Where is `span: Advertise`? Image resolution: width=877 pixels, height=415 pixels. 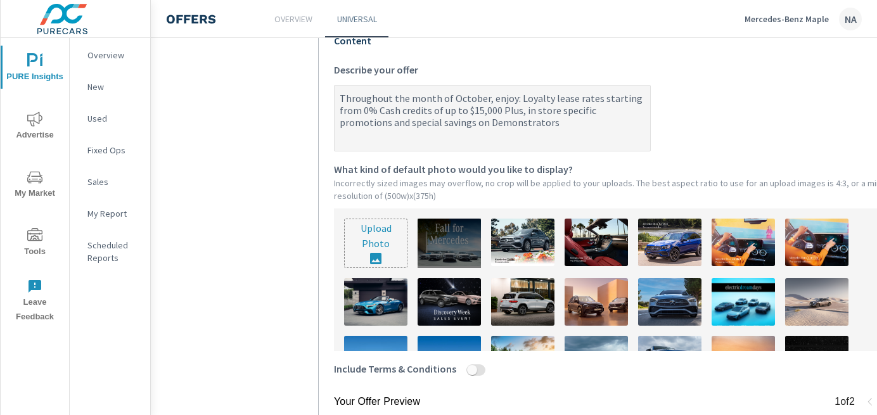
span: Advertise is located at coordinates (35, 127).